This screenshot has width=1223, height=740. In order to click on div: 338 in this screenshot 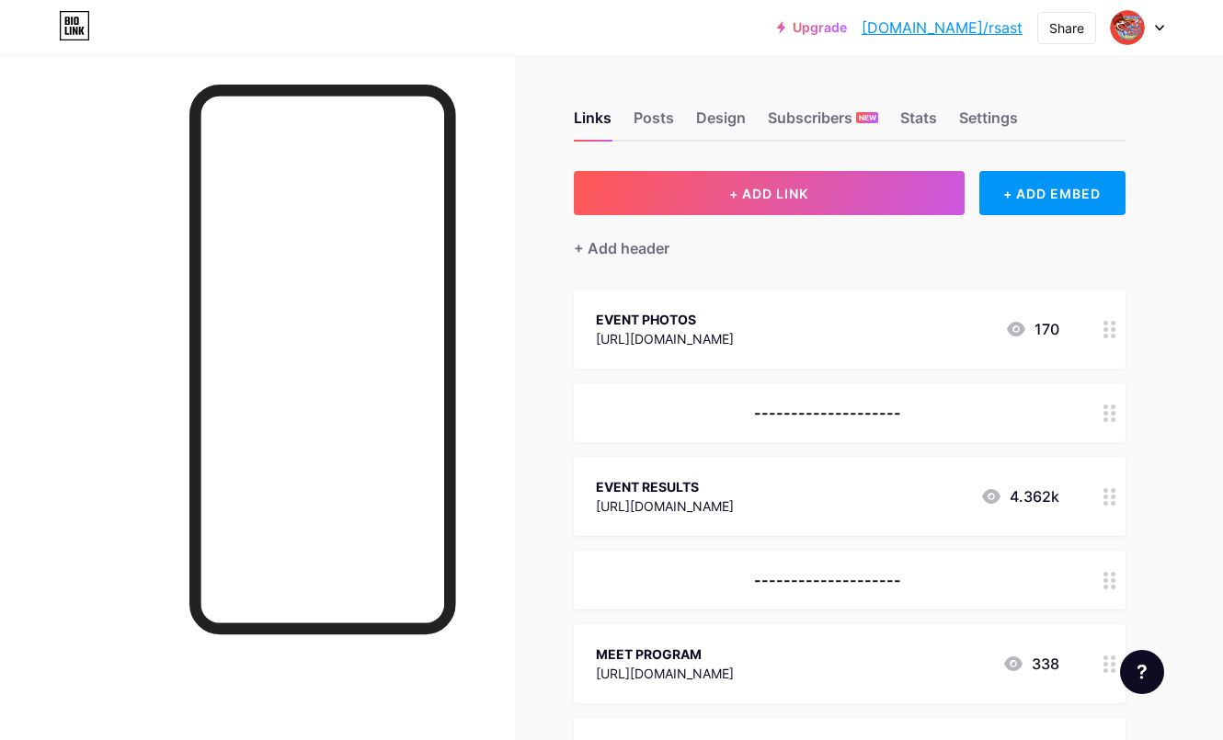, I will do `click(1031, 664)`.